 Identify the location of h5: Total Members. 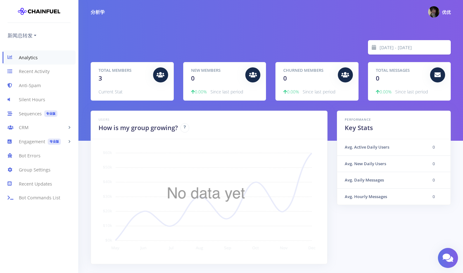
(123, 71).